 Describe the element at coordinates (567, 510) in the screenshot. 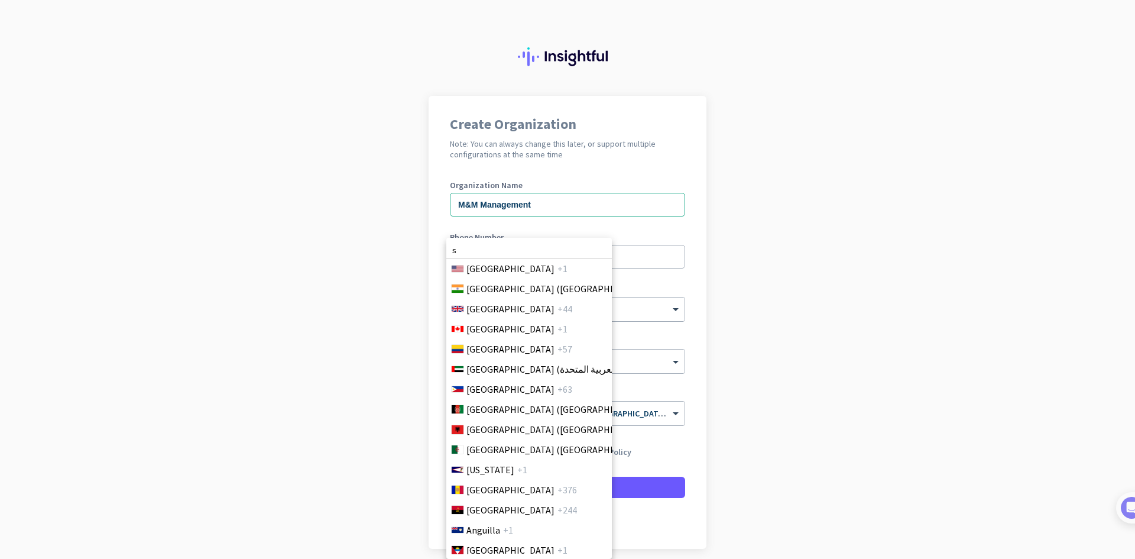

I see `span: +244` at that location.